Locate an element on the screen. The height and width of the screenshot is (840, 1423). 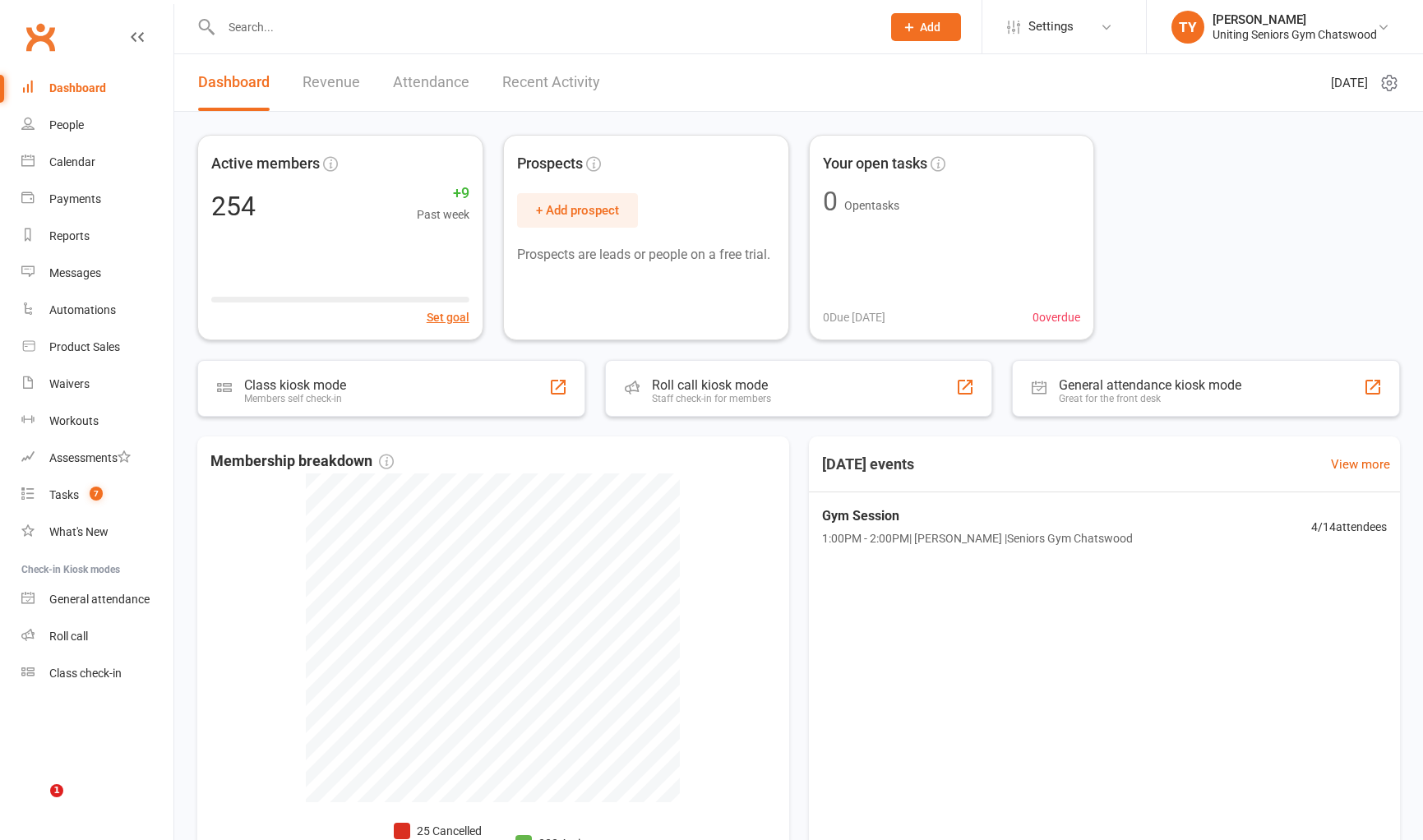
div: General attendance is located at coordinates (100, 599).